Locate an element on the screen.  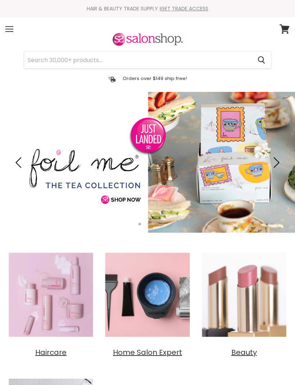
button: Search is located at coordinates (261, 60).